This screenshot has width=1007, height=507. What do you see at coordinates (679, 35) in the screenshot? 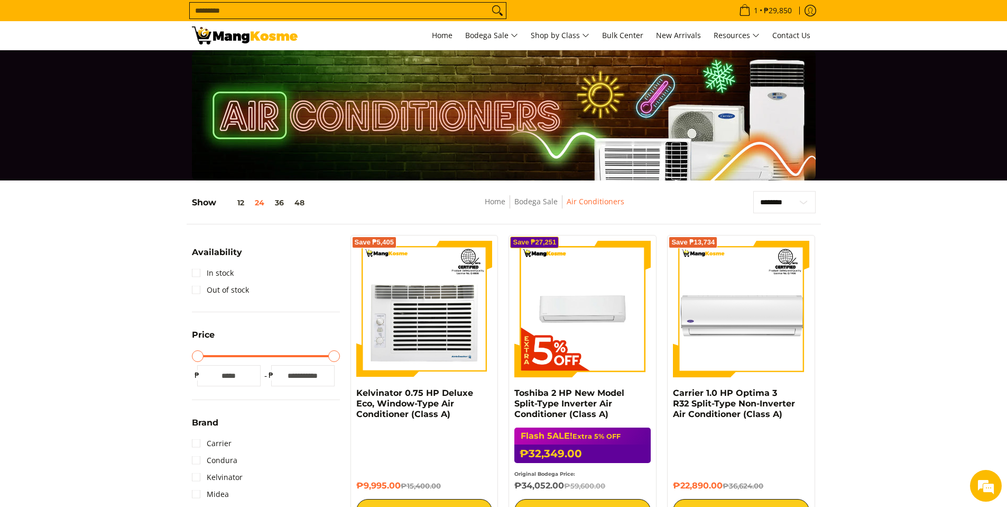
I see `span: New Arrivals` at bounding box center [679, 35].